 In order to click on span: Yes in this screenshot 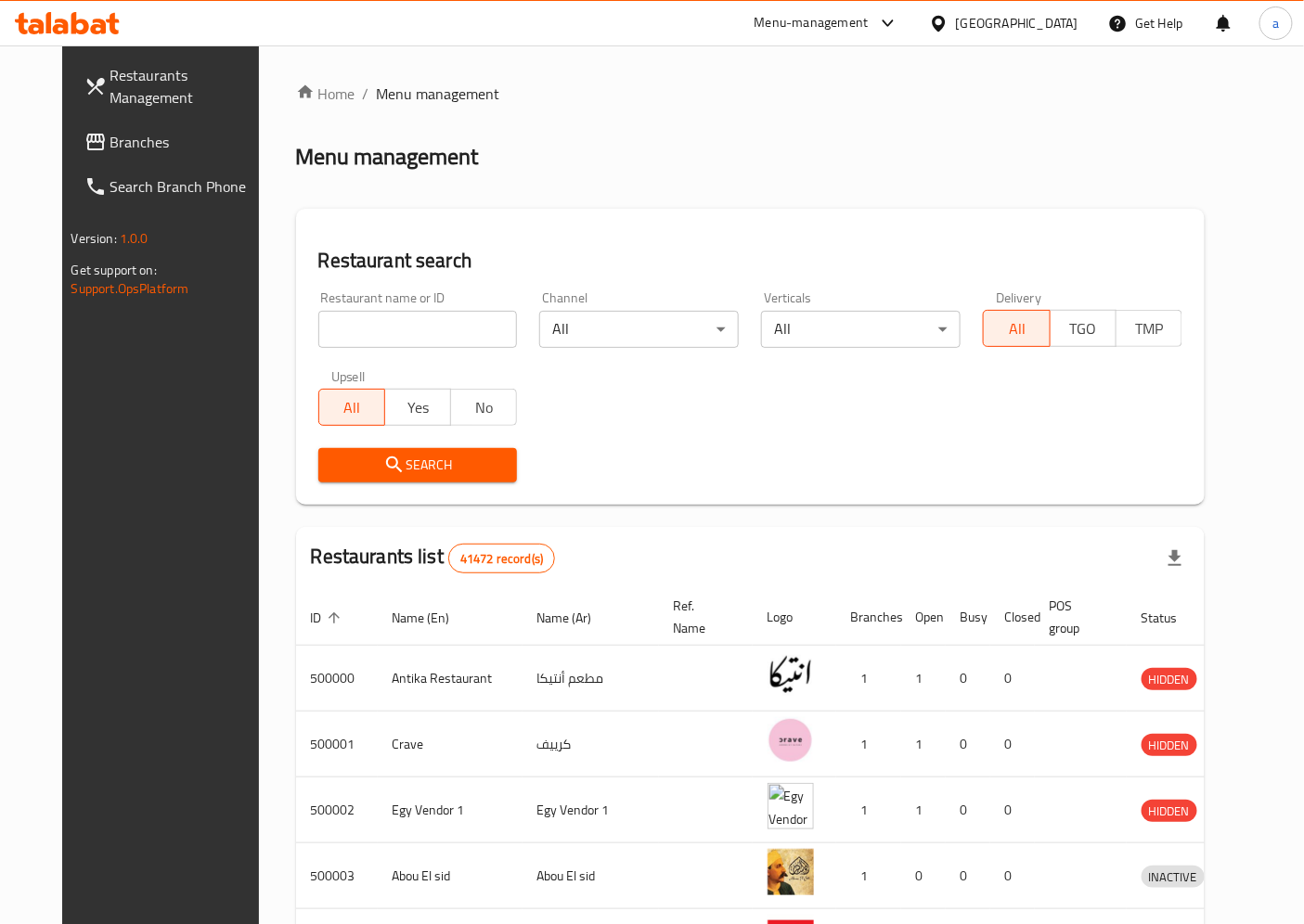, I will do `click(417, 407)`.